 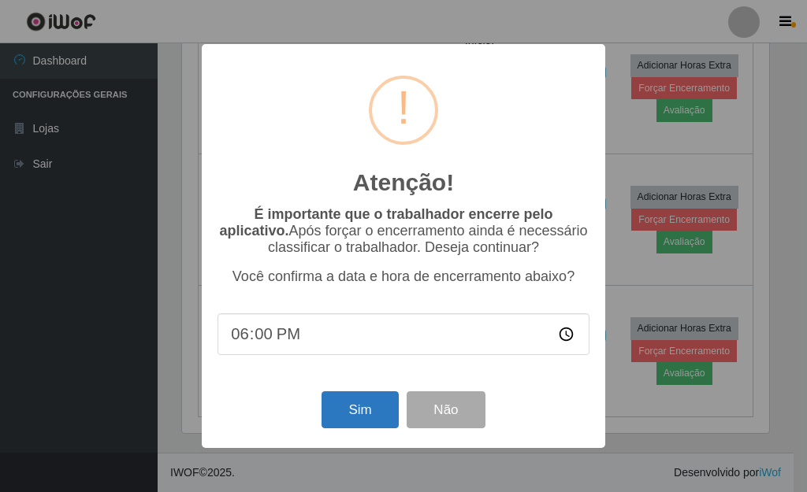 What do you see at coordinates (403, 231) in the screenshot?
I see `p: Após forçar o encerramento ainda é necessário classificar o trabalhador. Deseja continuar?` at bounding box center [403, 231].